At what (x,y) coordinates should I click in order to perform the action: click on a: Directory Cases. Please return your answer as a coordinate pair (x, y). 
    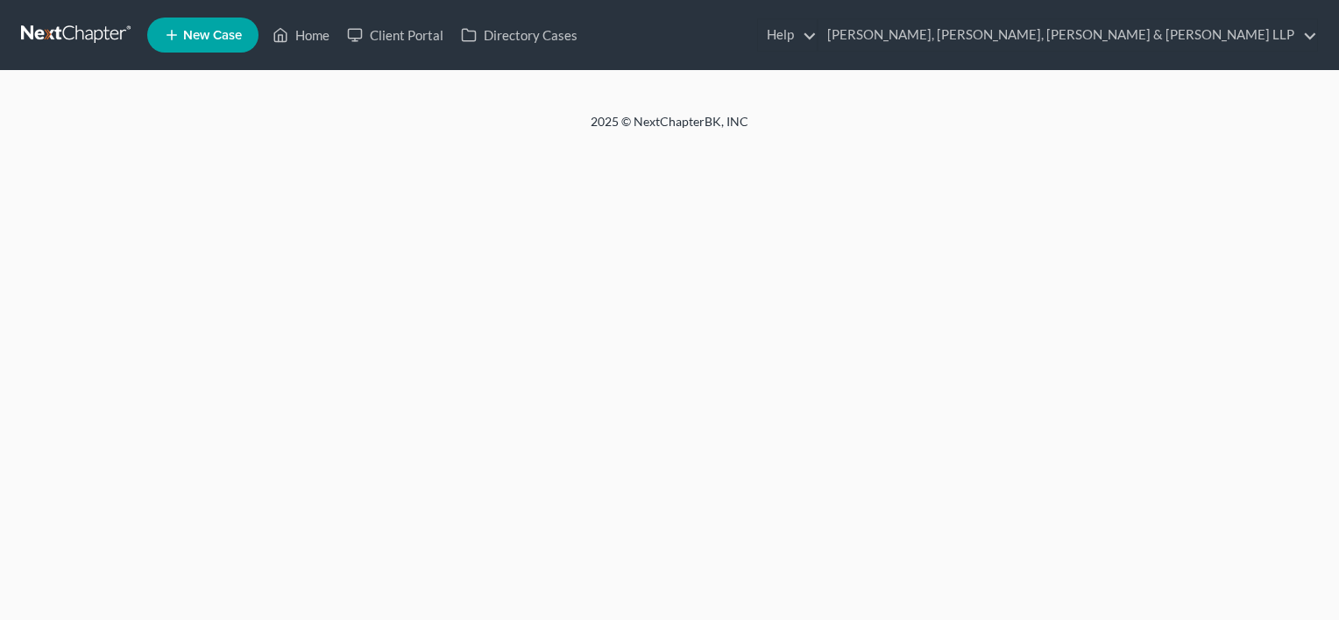
    Looking at the image, I should click on (519, 35).